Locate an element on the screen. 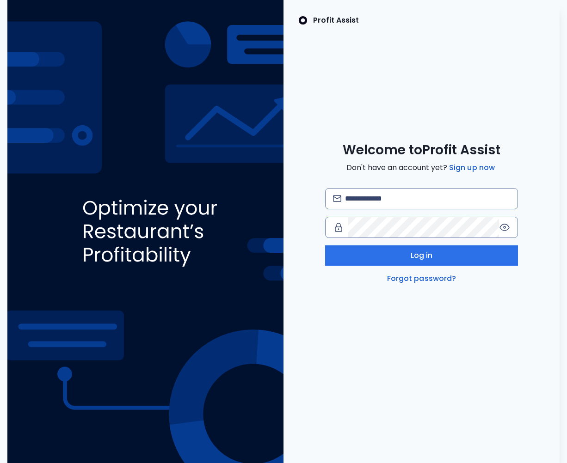 Image resolution: width=567 pixels, height=463 pixels. img: SpotOn Logo is located at coordinates (303, 20).